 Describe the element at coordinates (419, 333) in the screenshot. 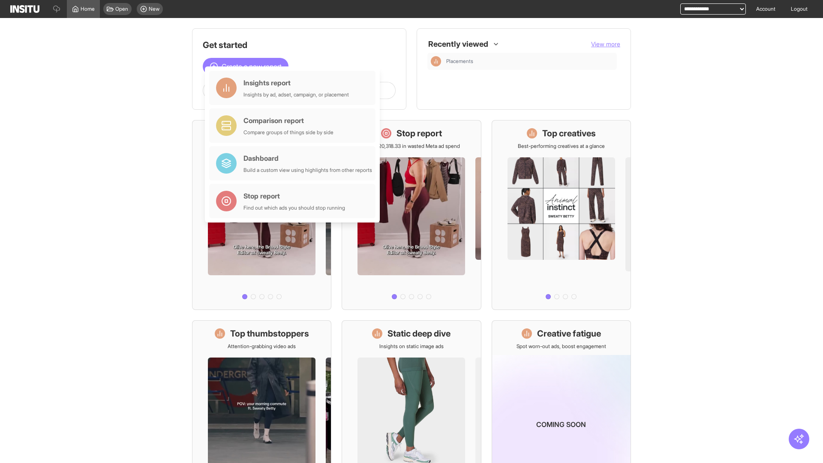

I see `h1: Static deep dive` at that location.